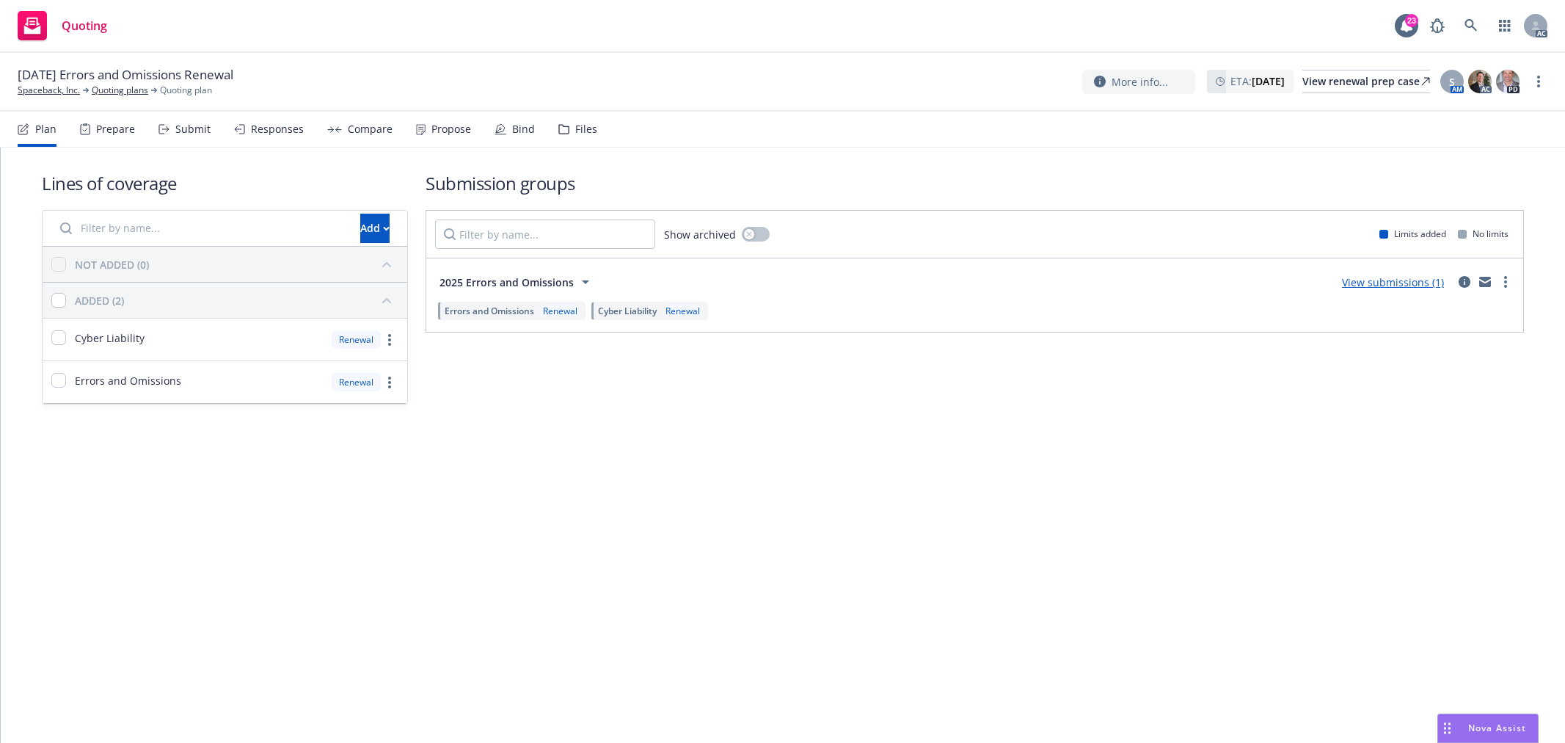 The width and height of the screenshot is (1565, 743). What do you see at coordinates (1366, 81) in the screenshot?
I see `div: View renewal prep case` at bounding box center [1366, 81].